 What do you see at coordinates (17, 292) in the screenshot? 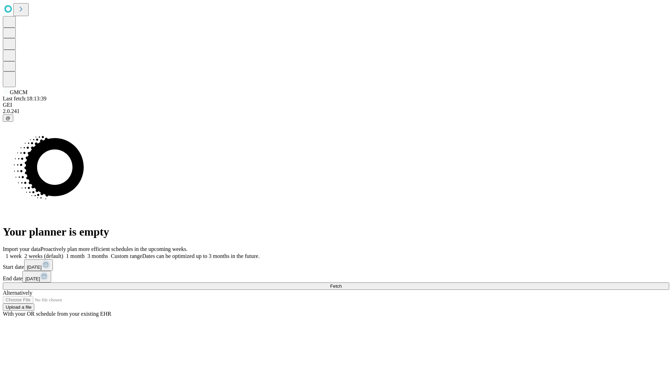
I see `span: Alternatively` at bounding box center [17, 292].